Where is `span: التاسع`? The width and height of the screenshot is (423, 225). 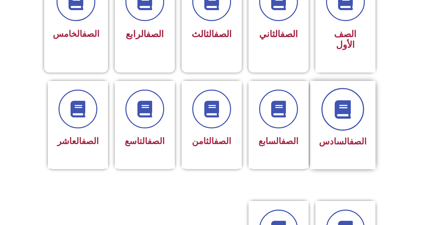
span: التاسع is located at coordinates (144, 141).